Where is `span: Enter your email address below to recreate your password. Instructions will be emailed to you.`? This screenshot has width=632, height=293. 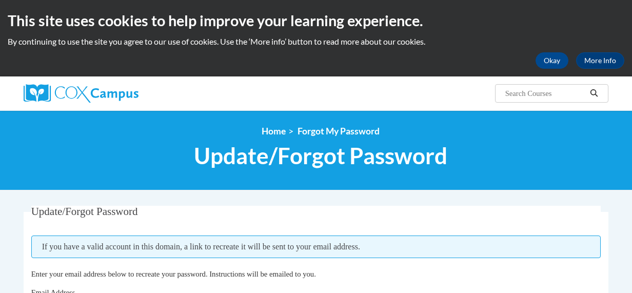
span: Enter your email address below to recreate your password. Instructions will be emailed to you. is located at coordinates (174, 274).